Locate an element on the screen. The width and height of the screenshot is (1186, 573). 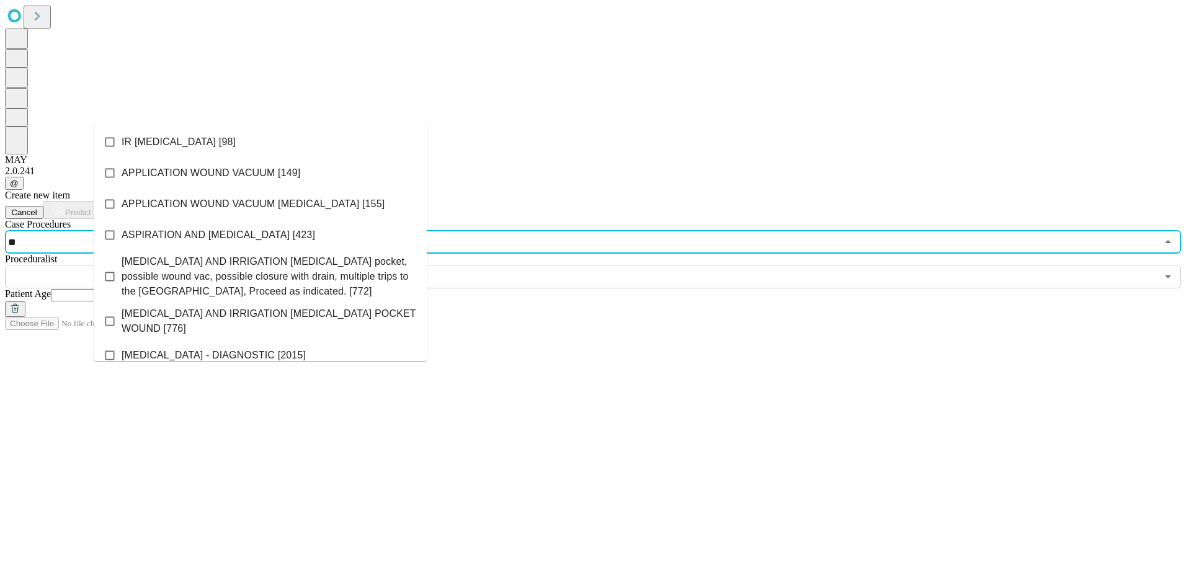
span: Predict is located at coordinates (78, 212).